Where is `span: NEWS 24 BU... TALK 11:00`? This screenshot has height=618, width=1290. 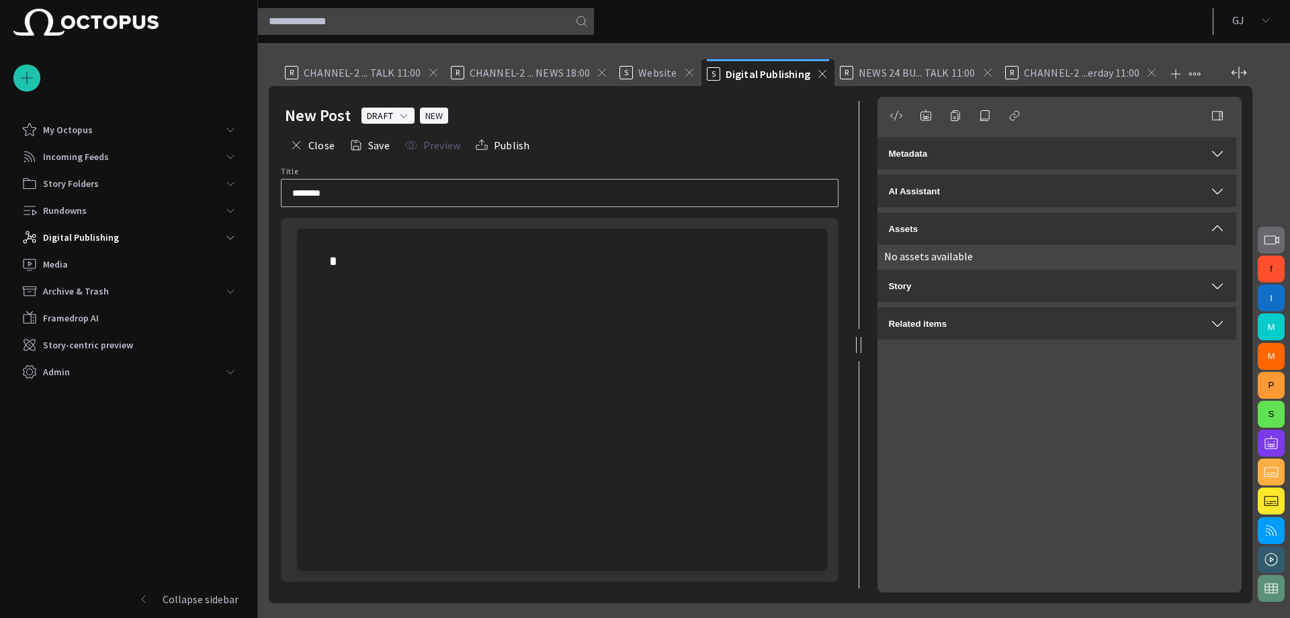 span: NEWS 24 BU... TALK 11:00 is located at coordinates (917, 73).